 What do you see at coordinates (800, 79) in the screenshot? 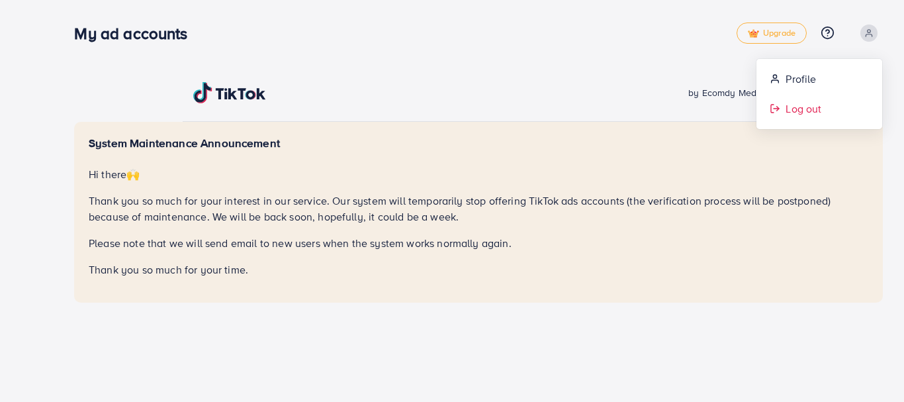
I see `span: Profile` at bounding box center [800, 79].